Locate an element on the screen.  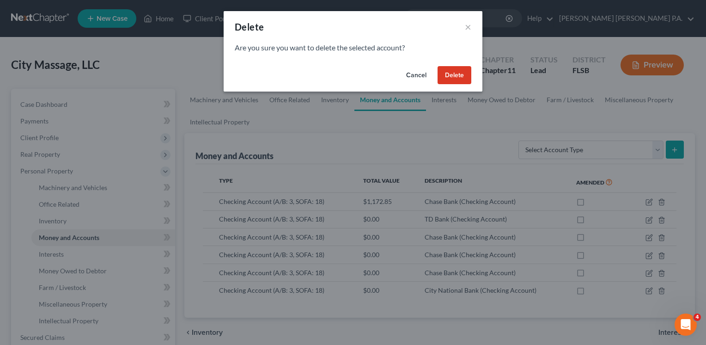
button: Delete is located at coordinates (454, 75).